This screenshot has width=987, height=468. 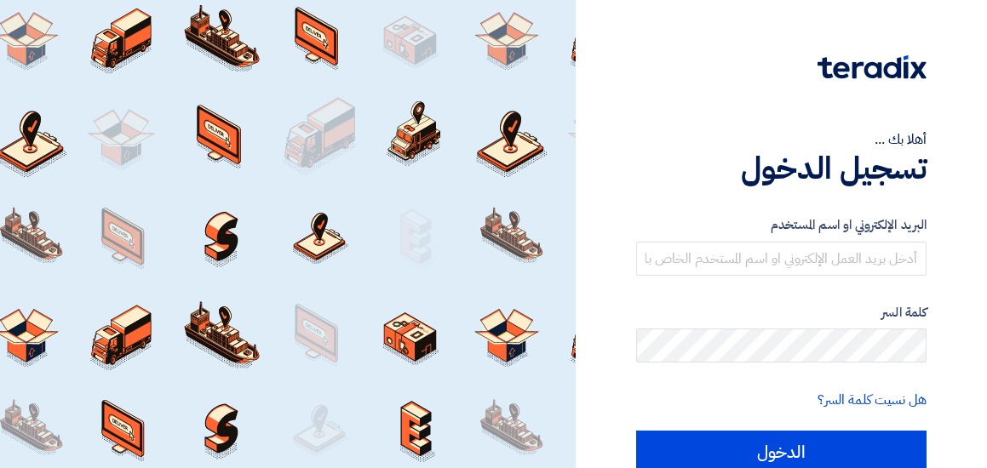 I want to click on h1: تسجيل الدخول, so click(x=781, y=169).